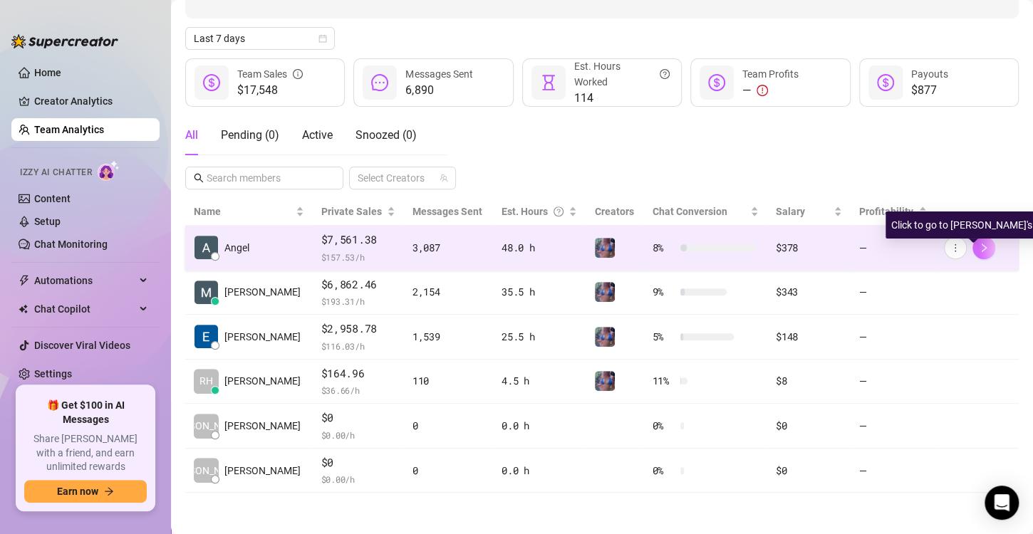 The width and height of the screenshot is (1033, 534). Describe the element at coordinates (622, 98) in the screenshot. I see `span: 114` at that location.